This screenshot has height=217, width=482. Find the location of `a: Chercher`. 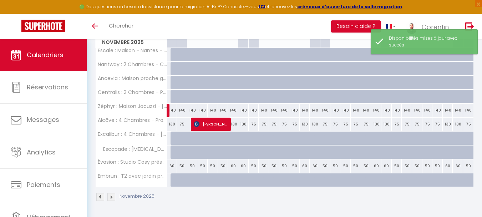

a: Chercher is located at coordinates (121, 26).